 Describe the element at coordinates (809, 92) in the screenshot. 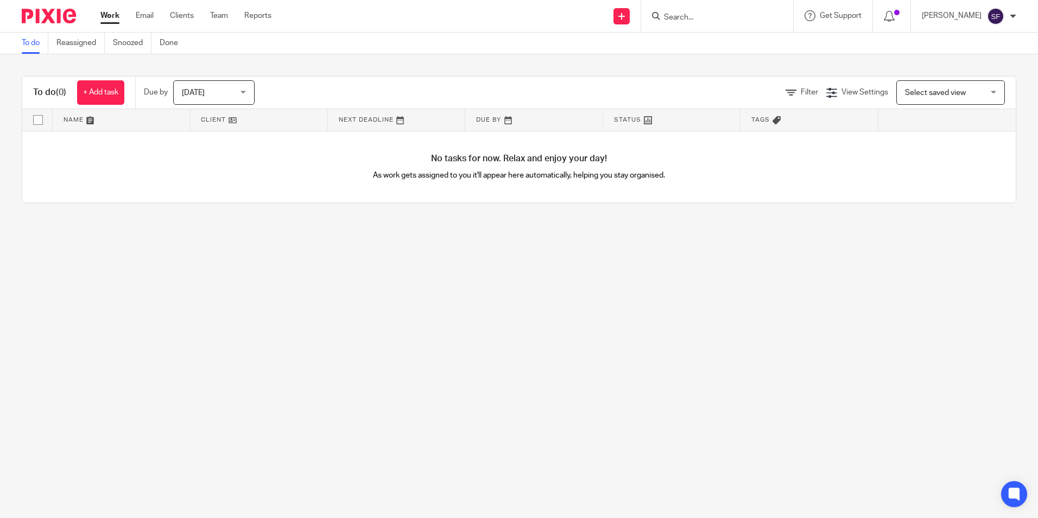

I see `span: Filter` at that location.